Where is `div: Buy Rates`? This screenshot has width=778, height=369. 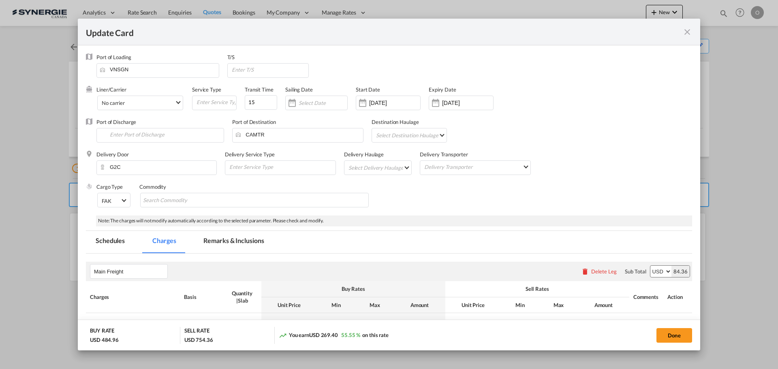 div: Buy Rates is located at coordinates (354, 289).